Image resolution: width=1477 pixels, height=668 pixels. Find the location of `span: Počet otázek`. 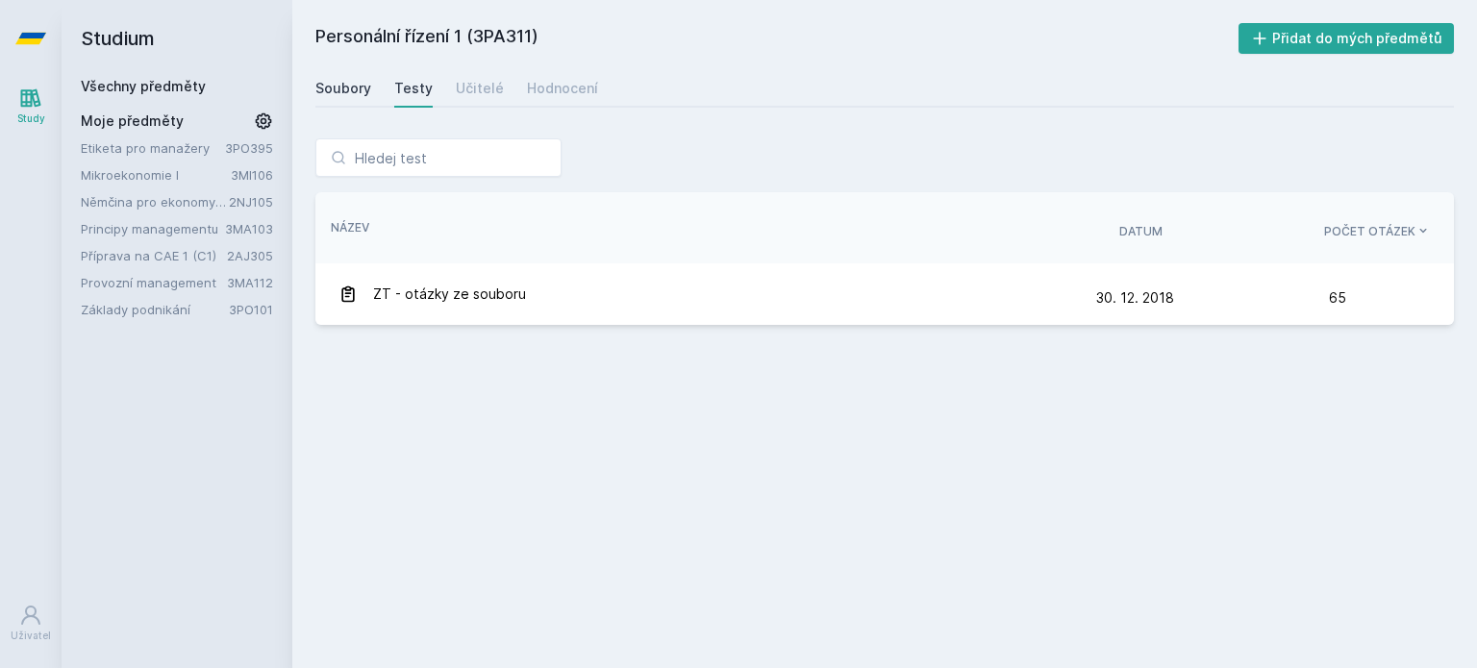

span: Počet otázek is located at coordinates (1369, 232).